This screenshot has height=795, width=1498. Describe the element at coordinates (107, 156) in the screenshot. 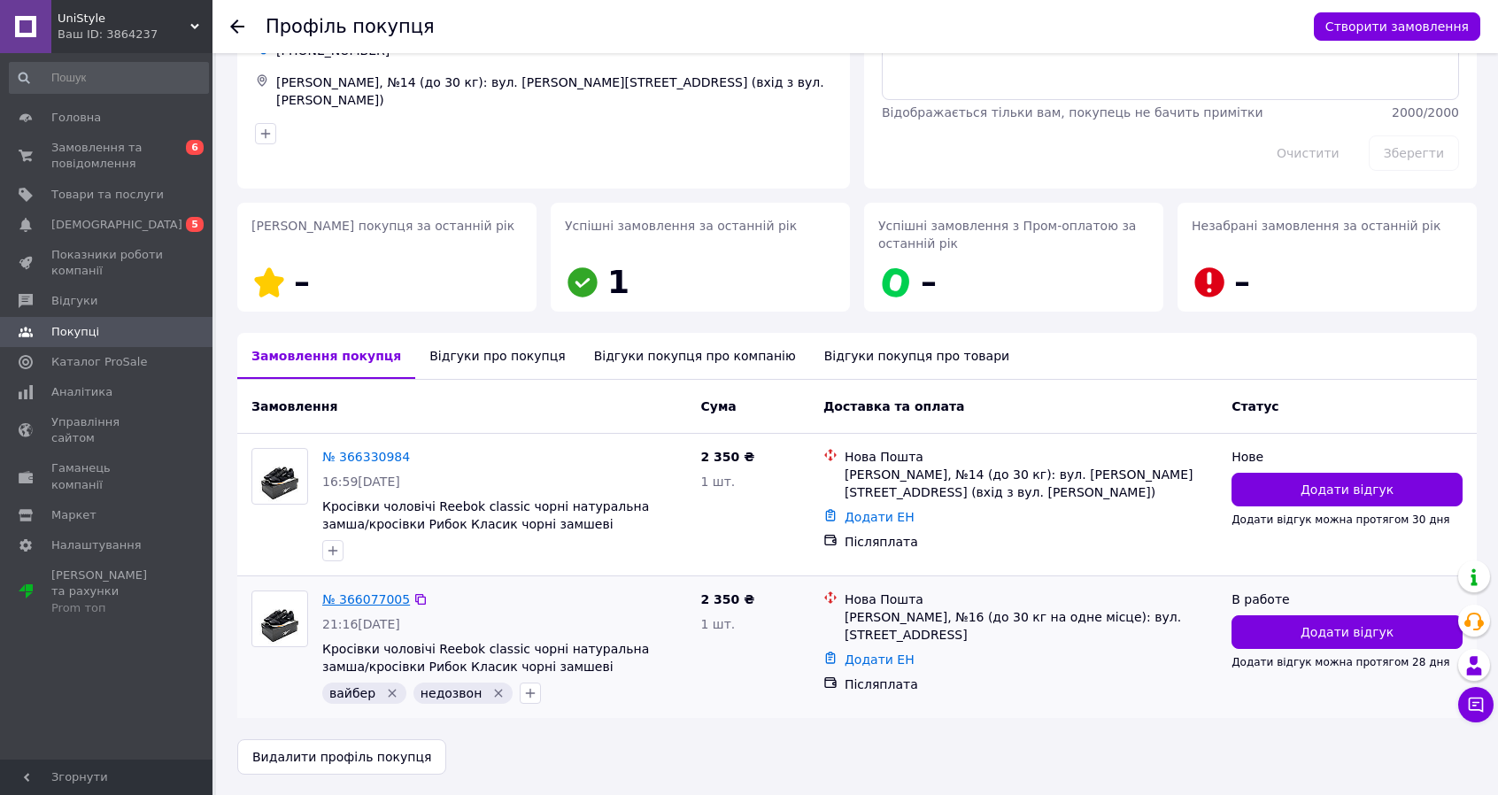

I see `span: Замовлення та повідомлення` at that location.